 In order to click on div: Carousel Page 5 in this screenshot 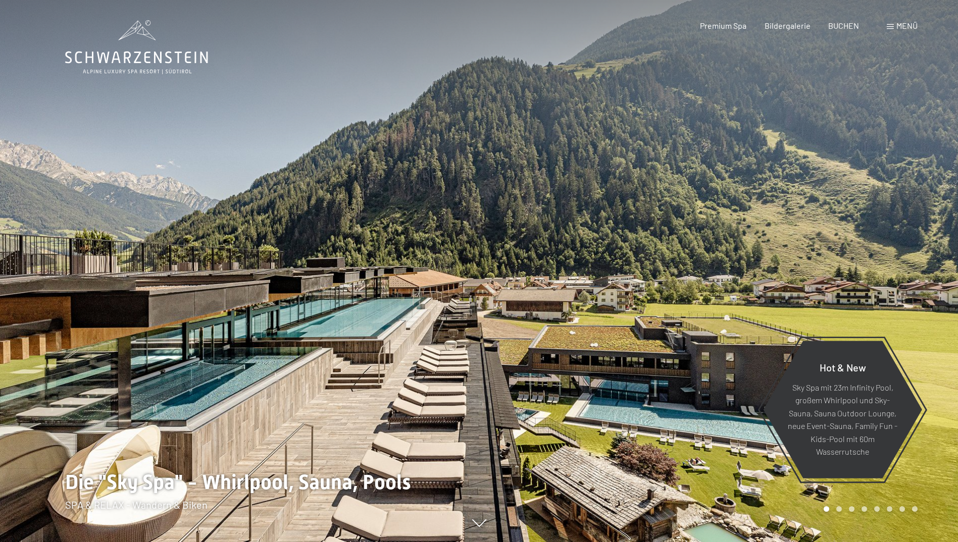, I will do `click(877, 509)`.